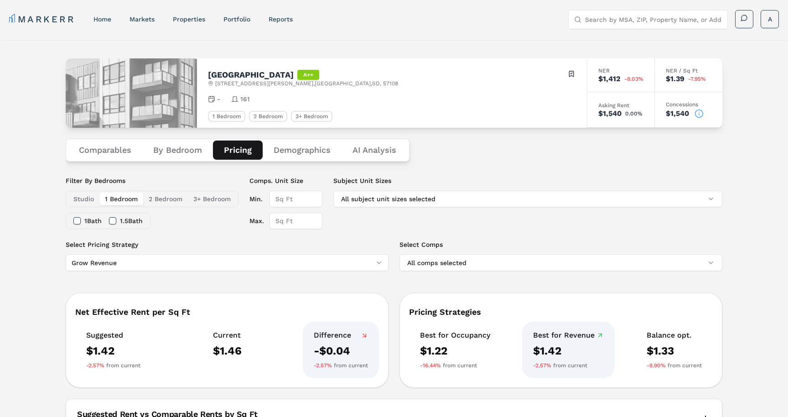 The width and height of the screenshot is (788, 417). Describe the element at coordinates (455, 351) in the screenshot. I see `div: $1.22` at that location.